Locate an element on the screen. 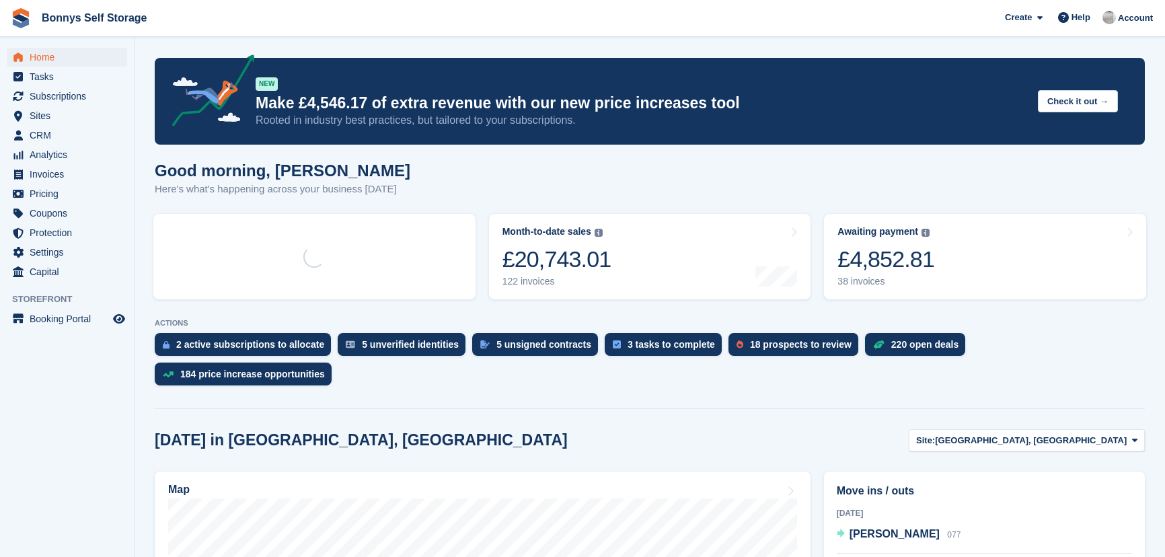 The height and width of the screenshot is (557, 1165). span: Booking Portal is located at coordinates (70, 319).